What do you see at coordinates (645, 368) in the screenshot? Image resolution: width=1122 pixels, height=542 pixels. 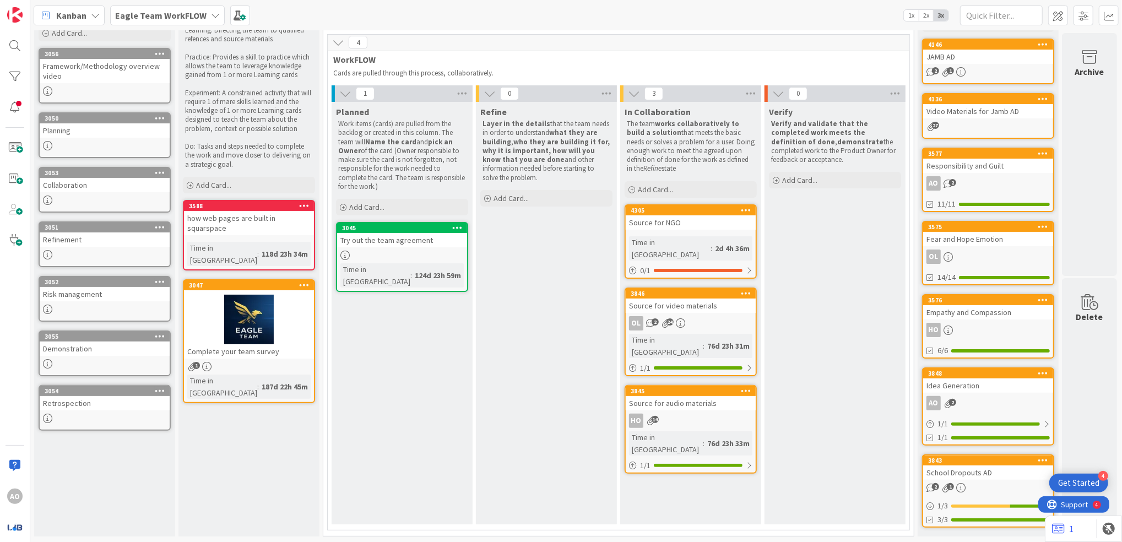 I see `span: 1 / 1` at bounding box center [645, 368].